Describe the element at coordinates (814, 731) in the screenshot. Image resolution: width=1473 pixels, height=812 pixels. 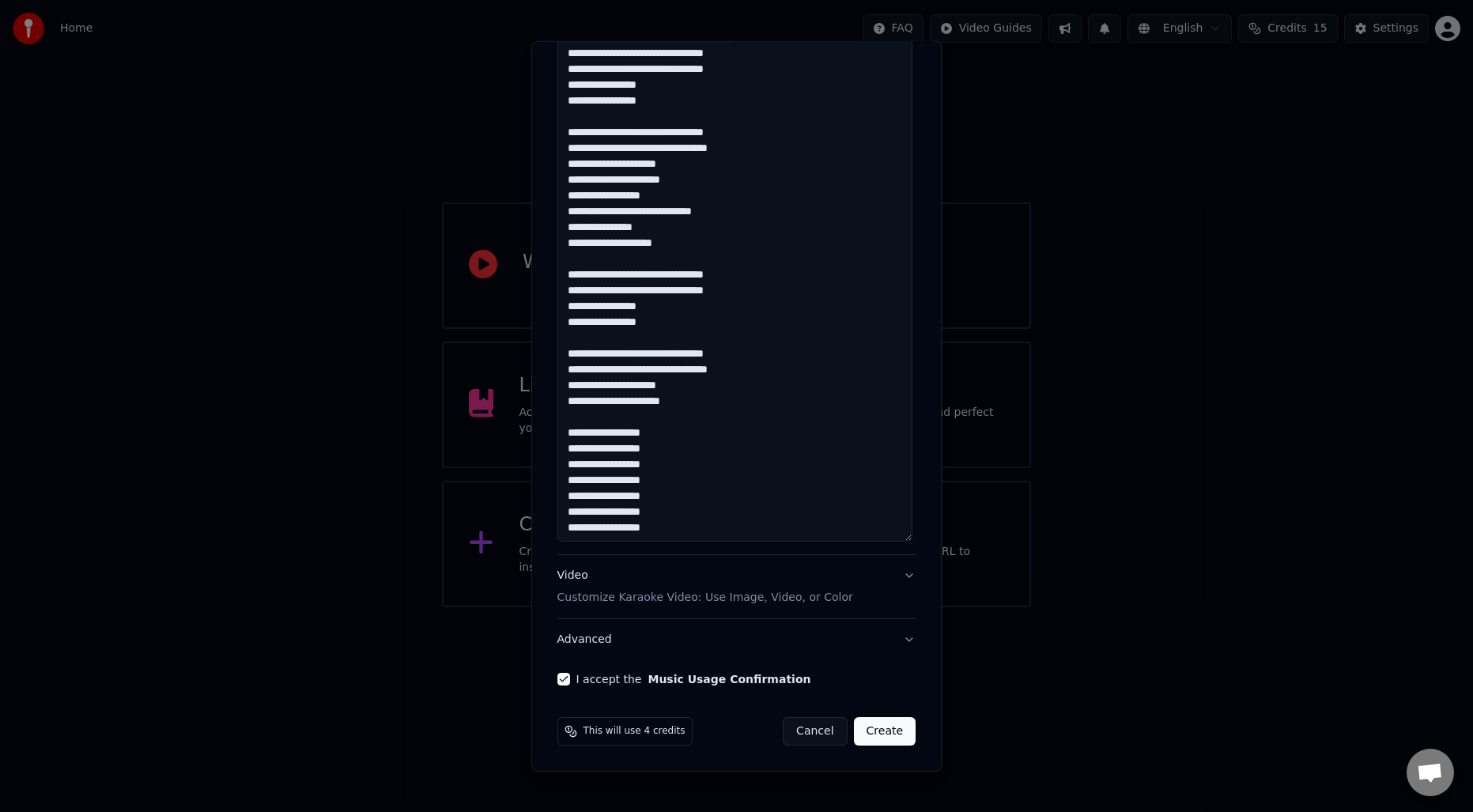
I see `button: Cancel` at that location.